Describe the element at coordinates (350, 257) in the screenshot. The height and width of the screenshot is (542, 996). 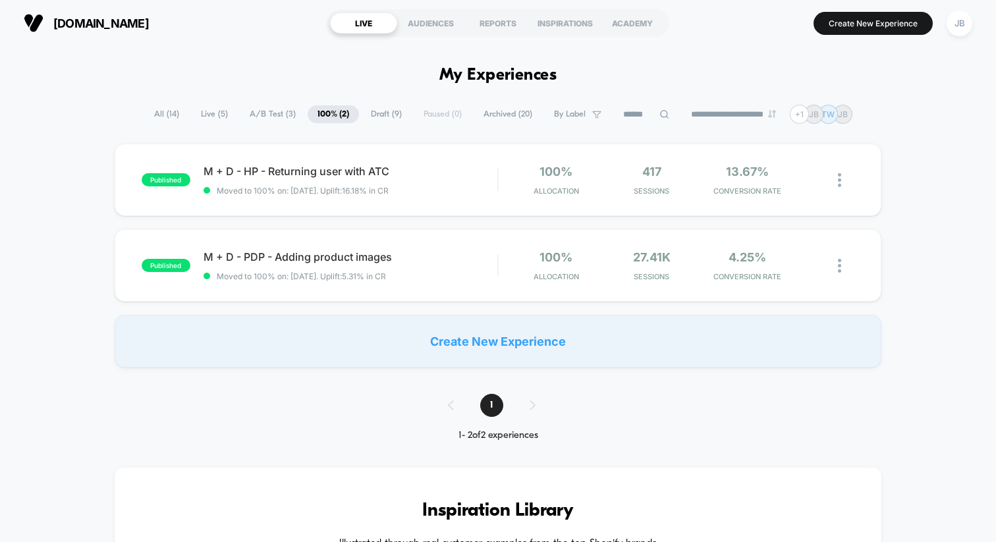
I see `span: M + D - PDP - Adding product images` at that location.